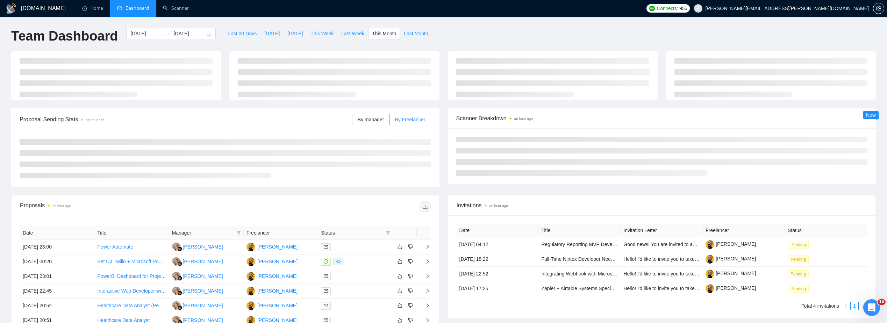  What do you see at coordinates (371, 120) in the screenshot?
I see `span: By manager` at bounding box center [371, 120].